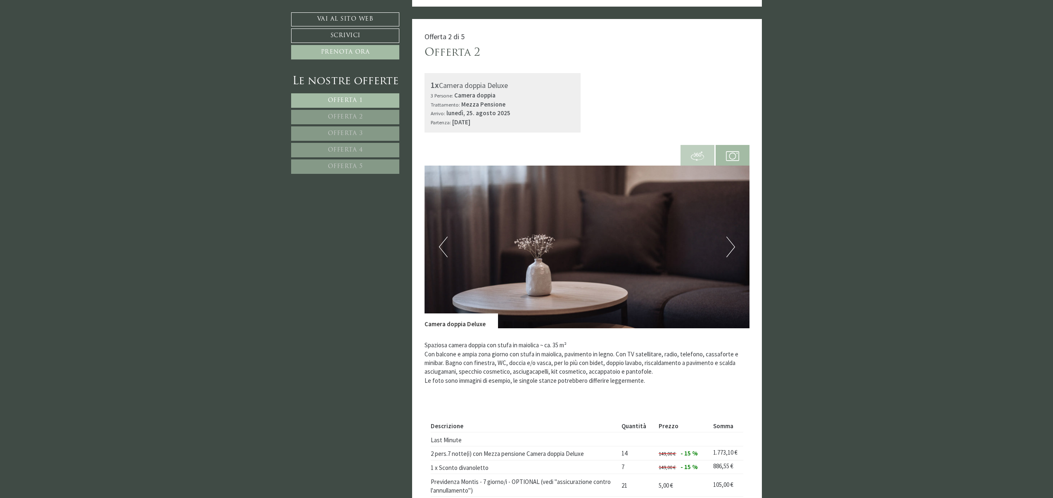  What do you see at coordinates (524, 467) in the screenshot?
I see `td: 1 x Sconto divanoletto` at bounding box center [524, 467].